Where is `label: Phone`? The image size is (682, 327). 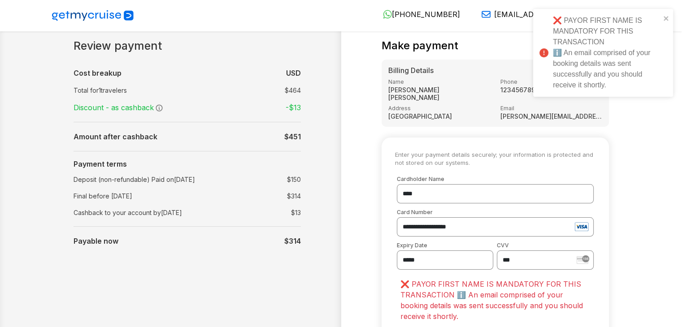
label: Phone is located at coordinates (551, 82).